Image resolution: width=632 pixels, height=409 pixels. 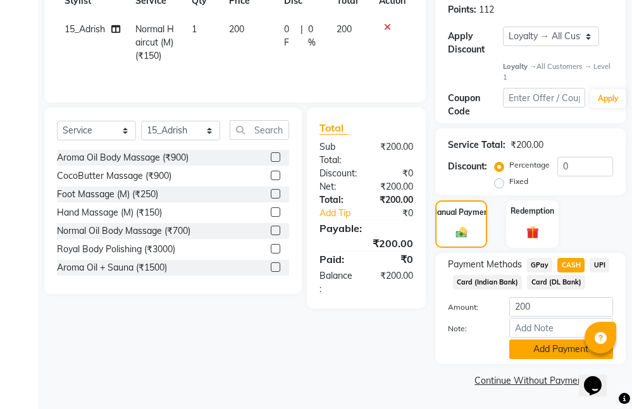 I want to click on div: Hand Massage (M) (₹150), so click(x=109, y=213).